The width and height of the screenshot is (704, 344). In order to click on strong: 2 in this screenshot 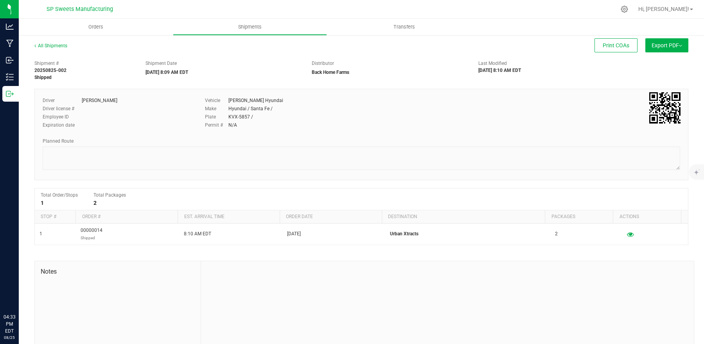, I will do `click(95, 203)`.